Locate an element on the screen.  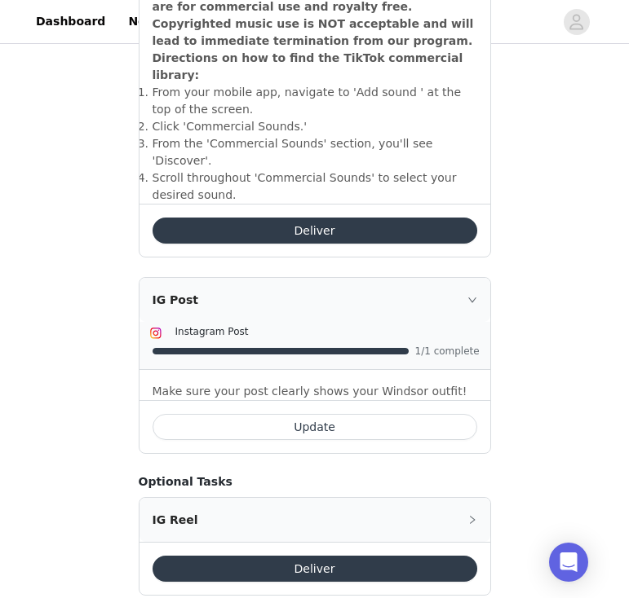
li: ​From the 'Commercial Sounds' section, you'll see 'Discover'. is located at coordinates (315, 152).